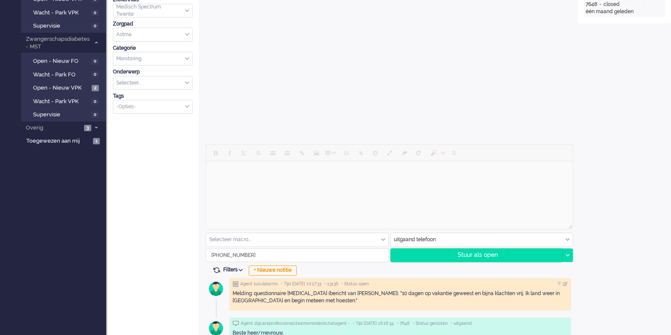 Image resolution: width=671 pixels, height=335 pixels. I want to click on span: Zwangerschapsdiabetes - MST, so click(57, 43).